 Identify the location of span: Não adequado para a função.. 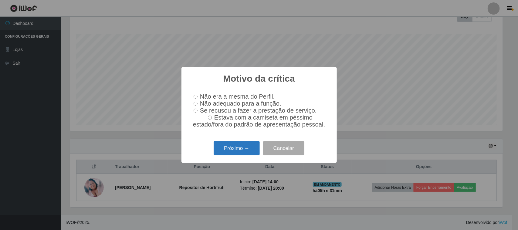
(241, 104).